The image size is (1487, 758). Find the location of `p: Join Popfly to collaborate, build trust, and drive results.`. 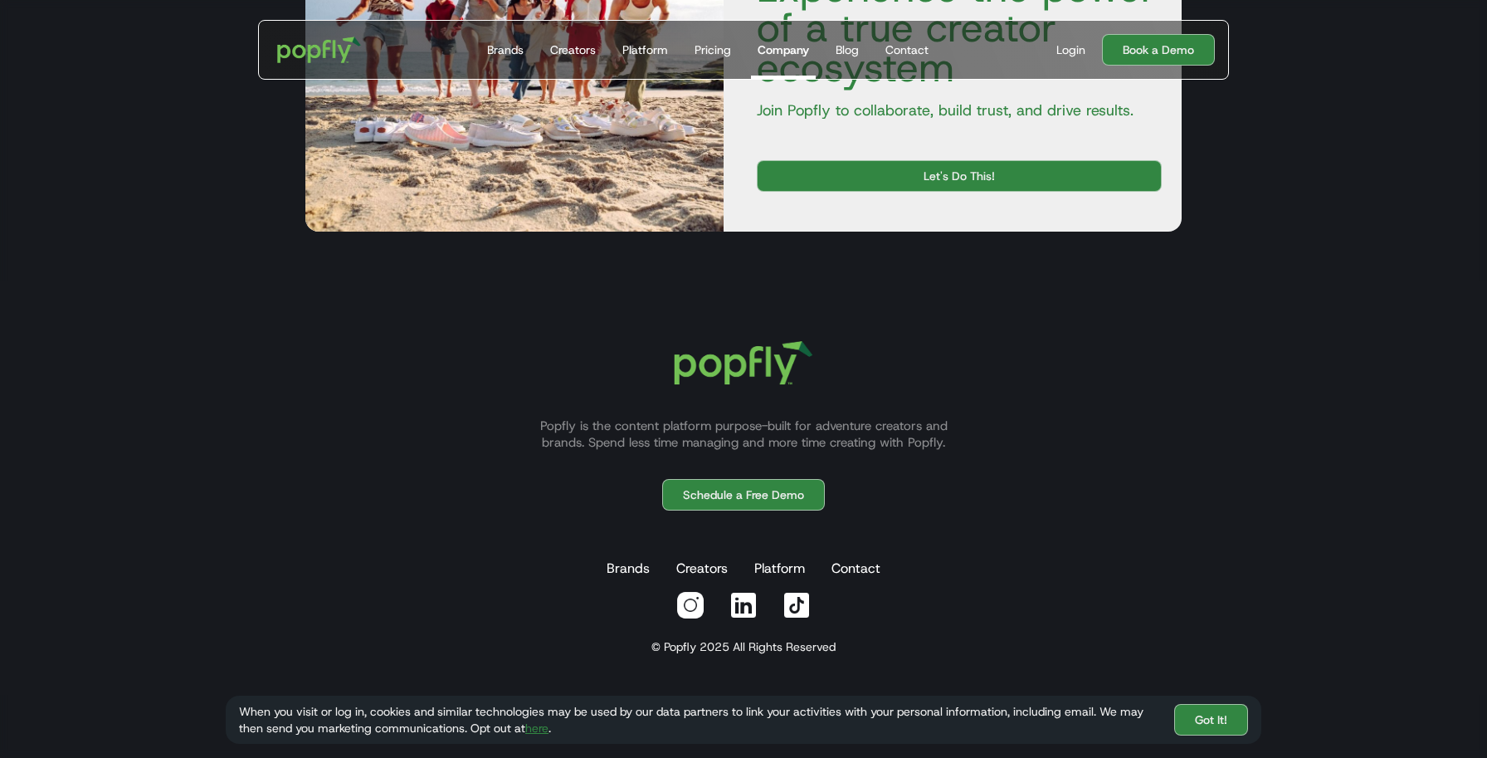

p: Join Popfly to collaborate, build trust, and drive results. is located at coordinates (953, 110).